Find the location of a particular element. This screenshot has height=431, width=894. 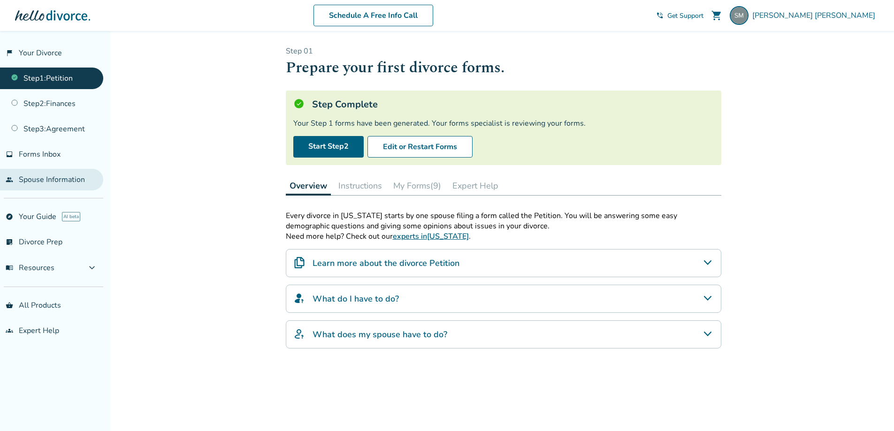

span: phone_in_talk is located at coordinates (660, 15).